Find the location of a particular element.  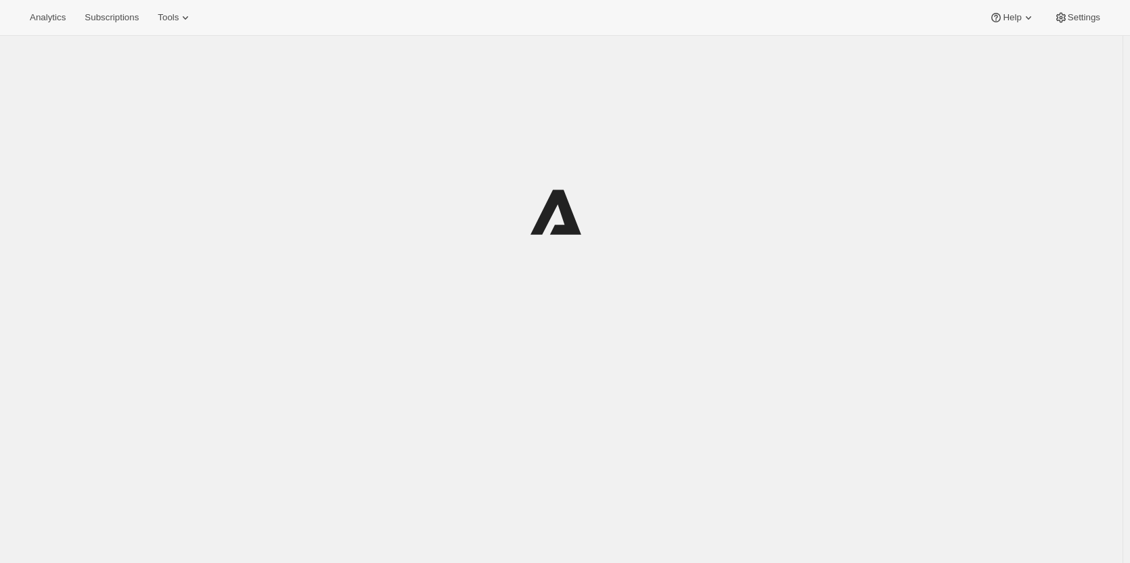

button: Settings is located at coordinates (1077, 18).